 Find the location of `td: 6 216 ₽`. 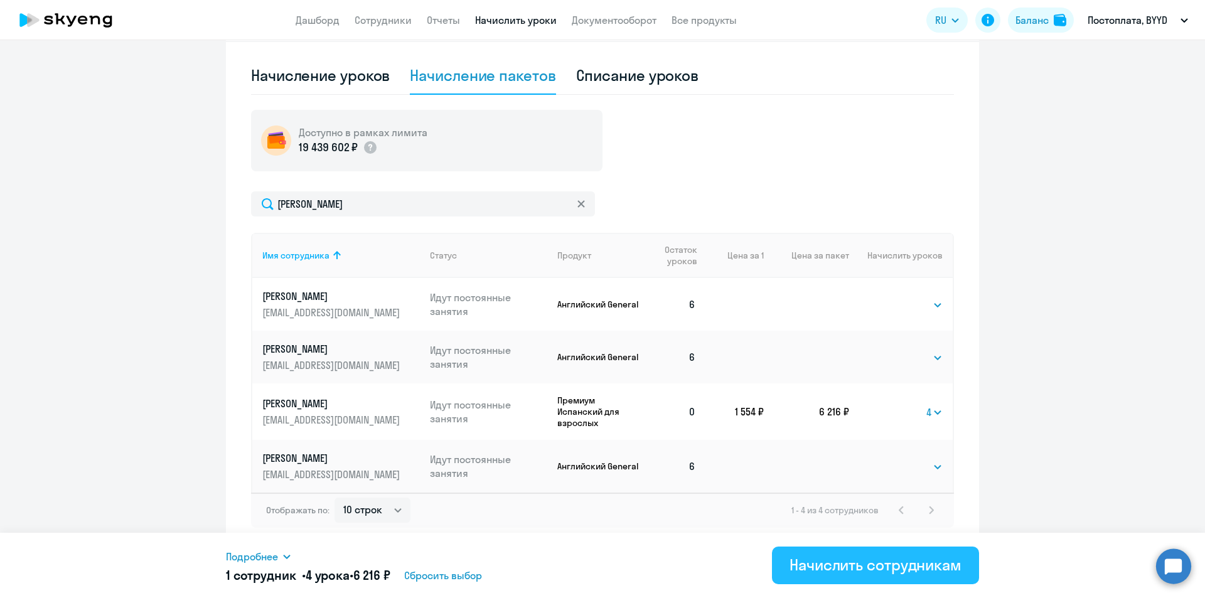

td: 6 216 ₽ is located at coordinates (807, 412).